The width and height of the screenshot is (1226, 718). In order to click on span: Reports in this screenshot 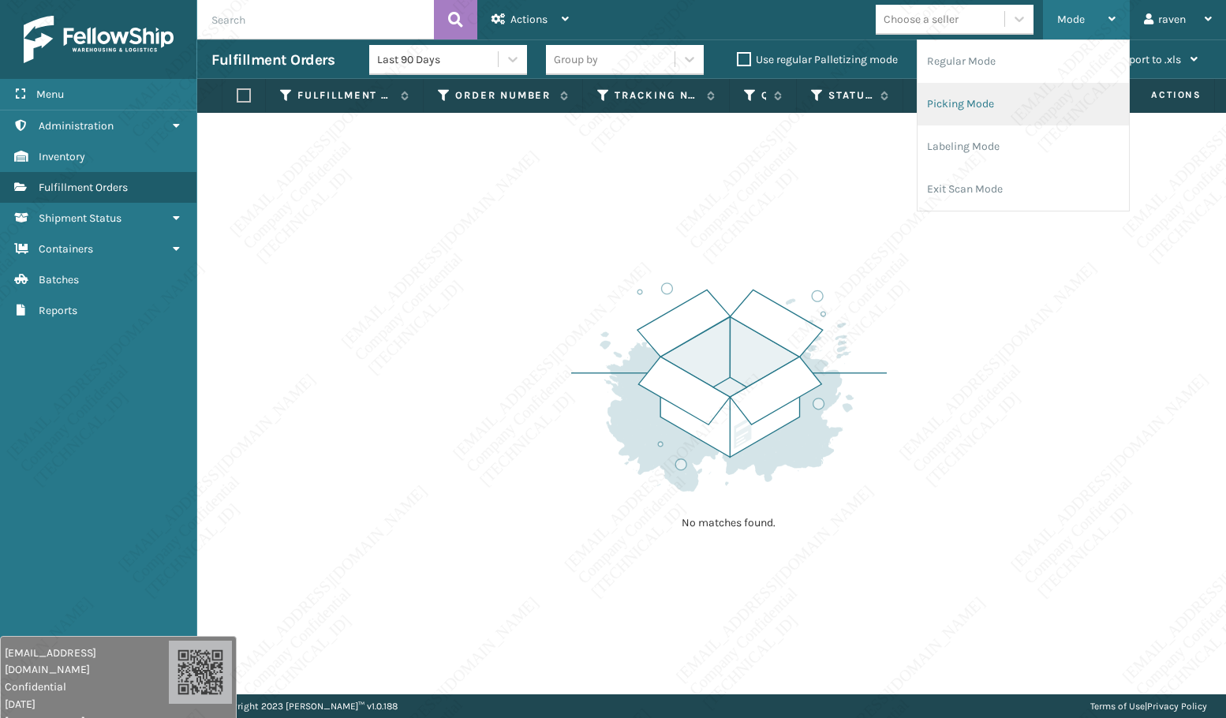, I will do `click(58, 310)`.